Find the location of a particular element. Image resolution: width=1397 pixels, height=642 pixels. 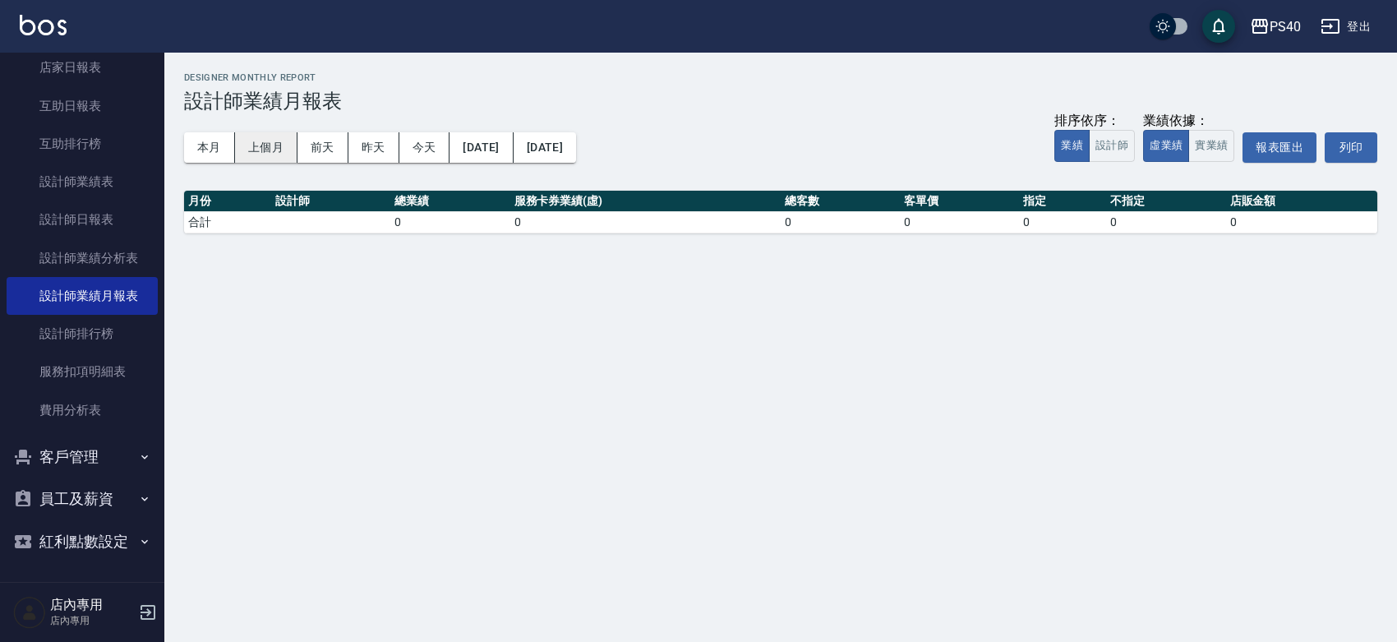

button: 設計師 is located at coordinates (1112, 145).